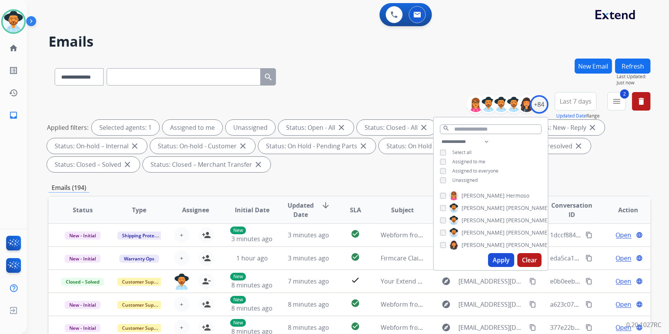 The width and height of the screenshot is (669, 334). What do you see at coordinates (518, 196) in the screenshot?
I see `span: Hermoso` at bounding box center [518, 196].